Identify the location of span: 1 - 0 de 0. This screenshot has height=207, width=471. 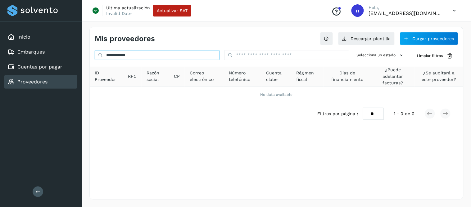
(405, 113).